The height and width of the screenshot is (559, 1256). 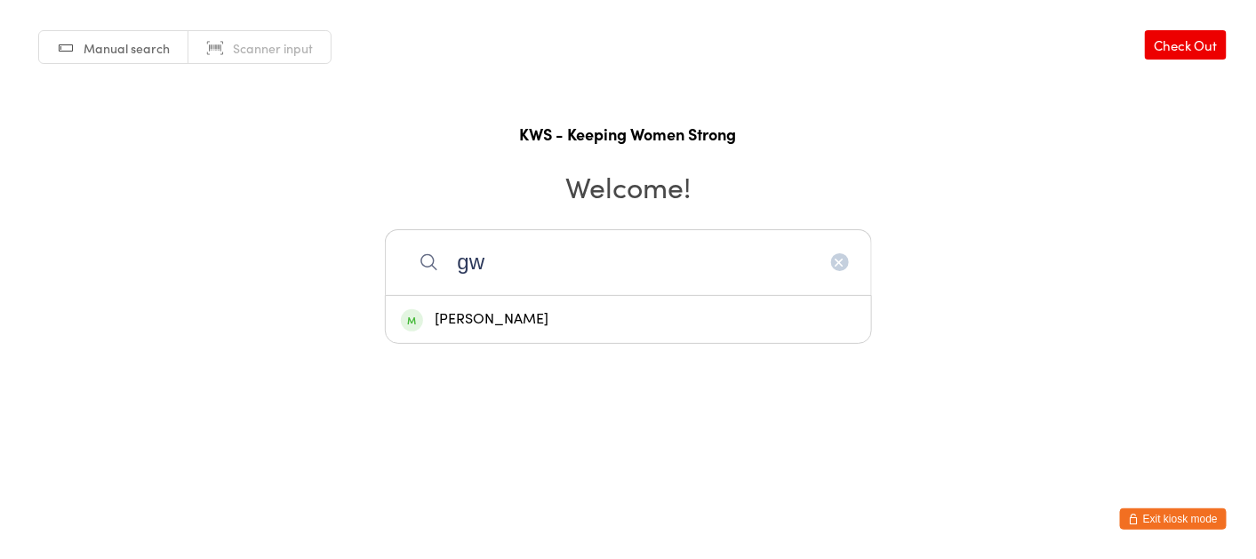 What do you see at coordinates (273, 48) in the screenshot?
I see `span: Scanner input` at bounding box center [273, 48].